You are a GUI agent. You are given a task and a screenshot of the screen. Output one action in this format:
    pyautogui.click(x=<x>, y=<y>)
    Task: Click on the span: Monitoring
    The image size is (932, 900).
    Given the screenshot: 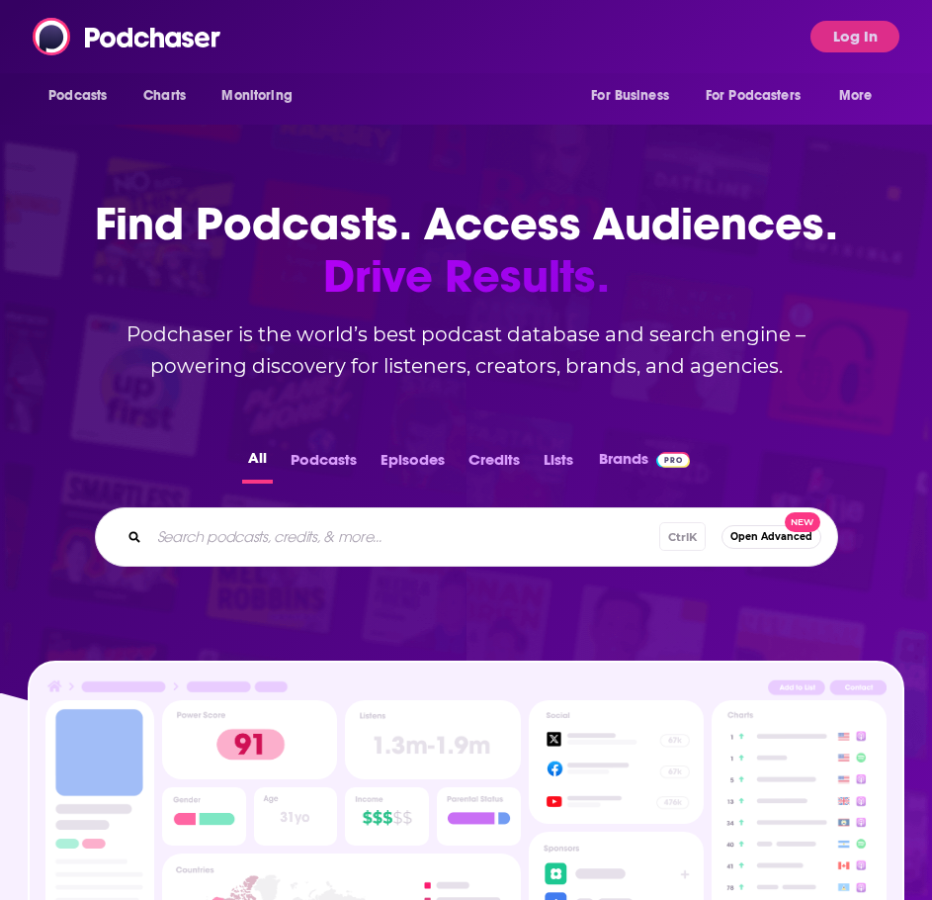 What is the action you would take?
    pyautogui.click(x=256, y=96)
    